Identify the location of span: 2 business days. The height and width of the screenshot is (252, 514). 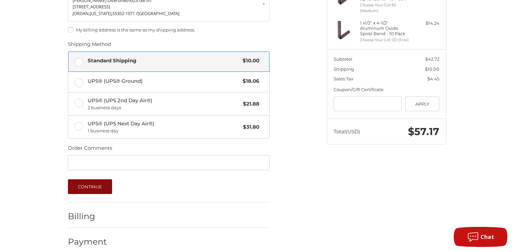
(164, 108).